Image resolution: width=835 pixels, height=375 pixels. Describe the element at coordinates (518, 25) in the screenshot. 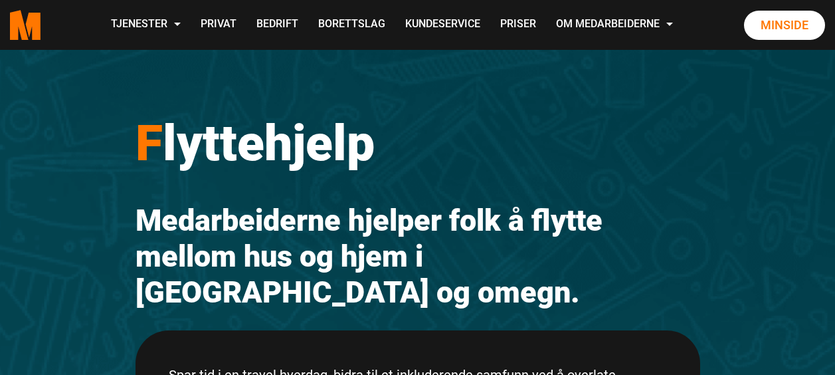

I see `a: Priser` at that location.